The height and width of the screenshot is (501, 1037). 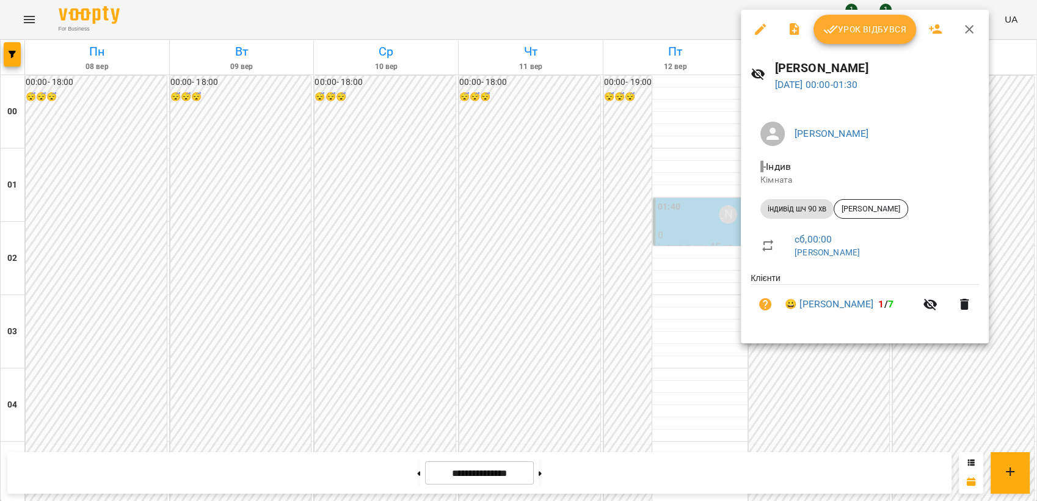 I want to click on button: Урок відбувся, so click(x=865, y=29).